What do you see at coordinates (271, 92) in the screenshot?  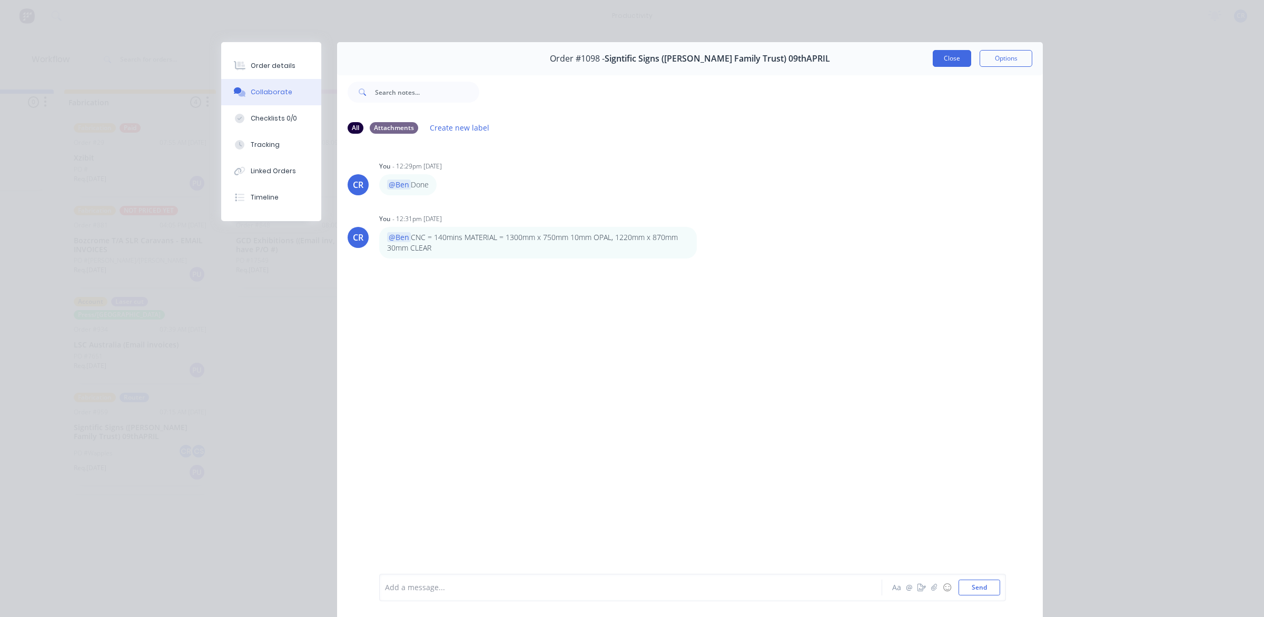 I see `button: Collaborate` at bounding box center [271, 92].